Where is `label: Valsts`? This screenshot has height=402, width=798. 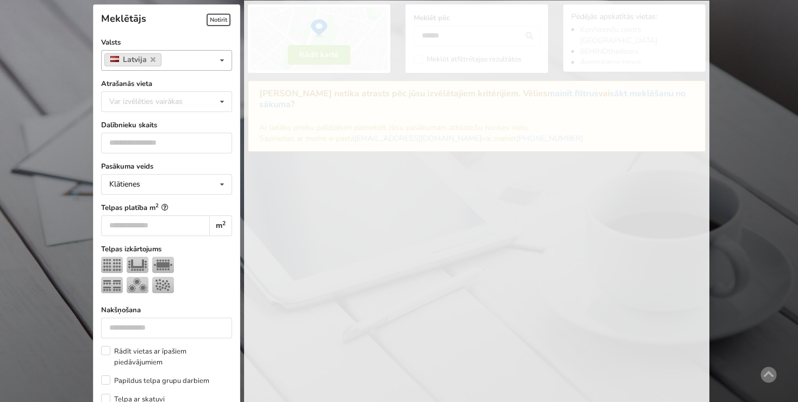 label: Valsts is located at coordinates (166, 42).